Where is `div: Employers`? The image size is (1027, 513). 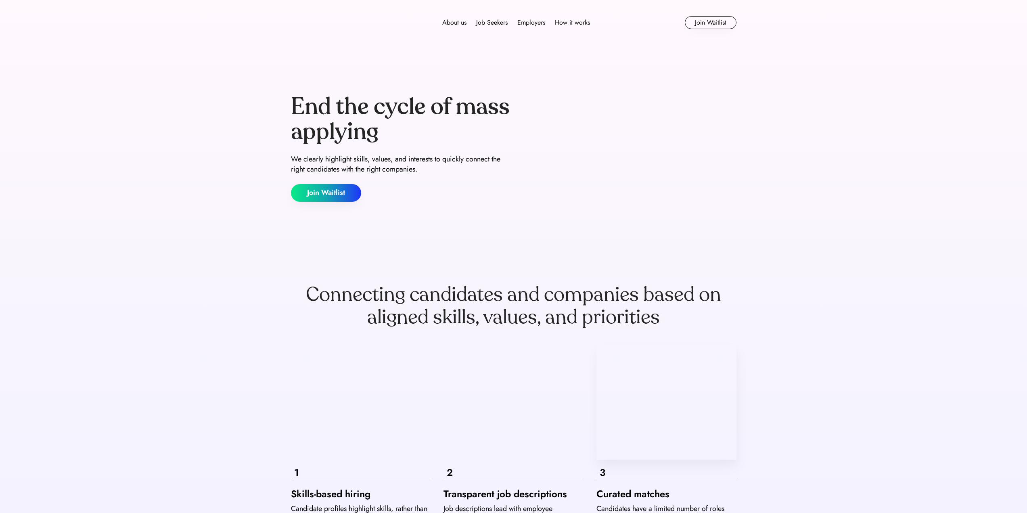
div: Employers is located at coordinates (531, 23).